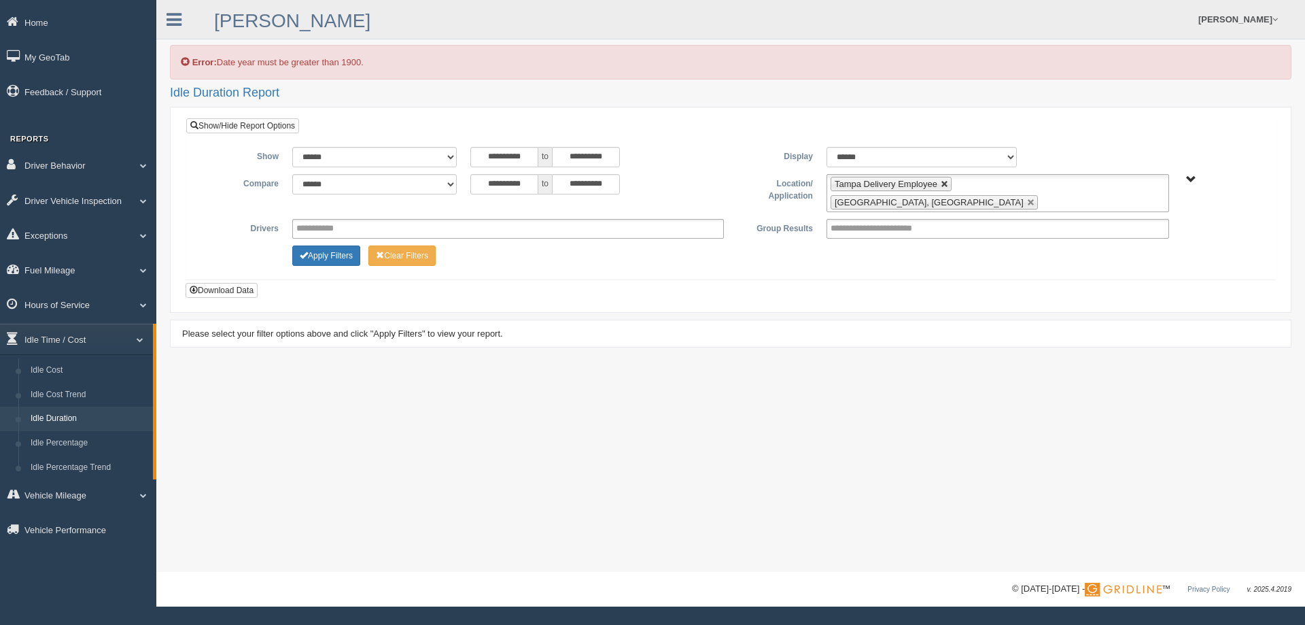  I want to click on b: Error:, so click(205, 62).